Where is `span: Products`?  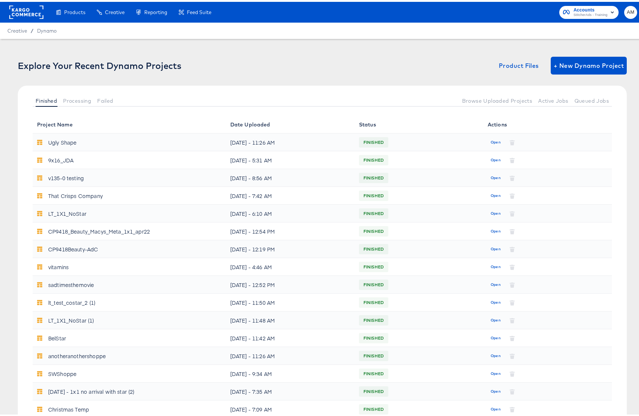
span: Products is located at coordinates (75, 10).